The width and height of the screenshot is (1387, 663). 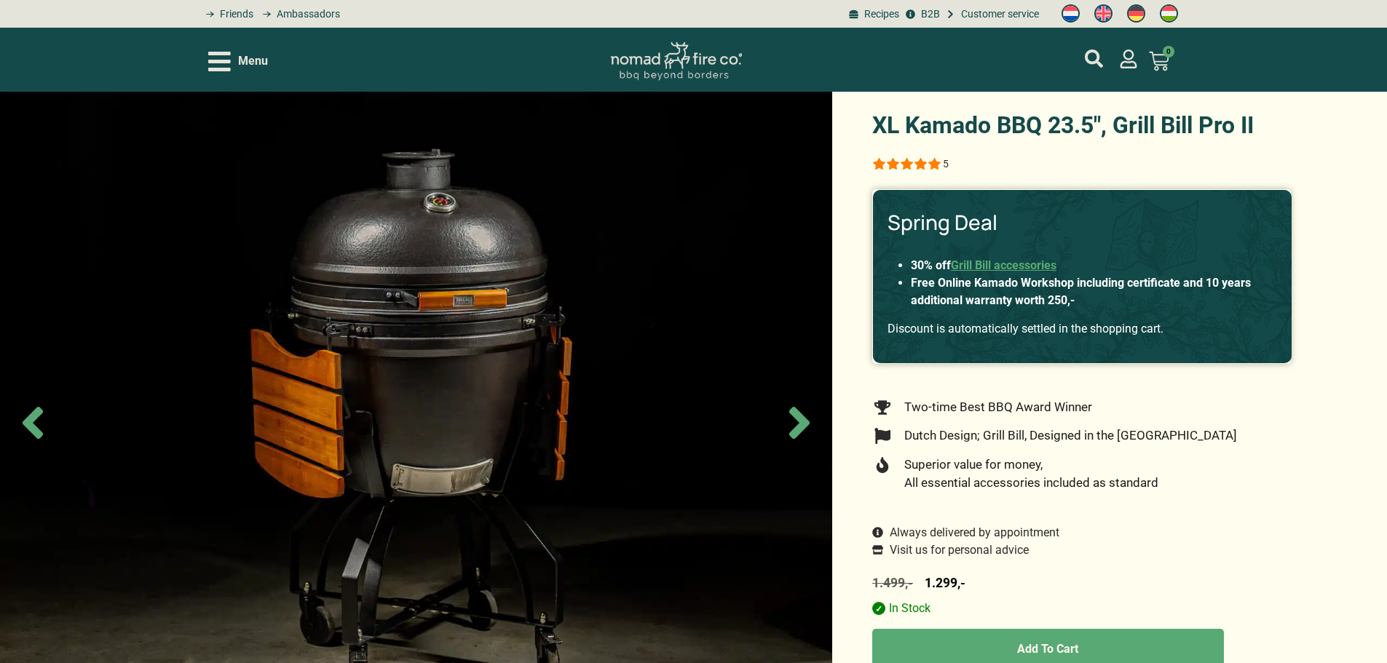 I want to click on img: Hungarian, so click(x=1168, y=13).